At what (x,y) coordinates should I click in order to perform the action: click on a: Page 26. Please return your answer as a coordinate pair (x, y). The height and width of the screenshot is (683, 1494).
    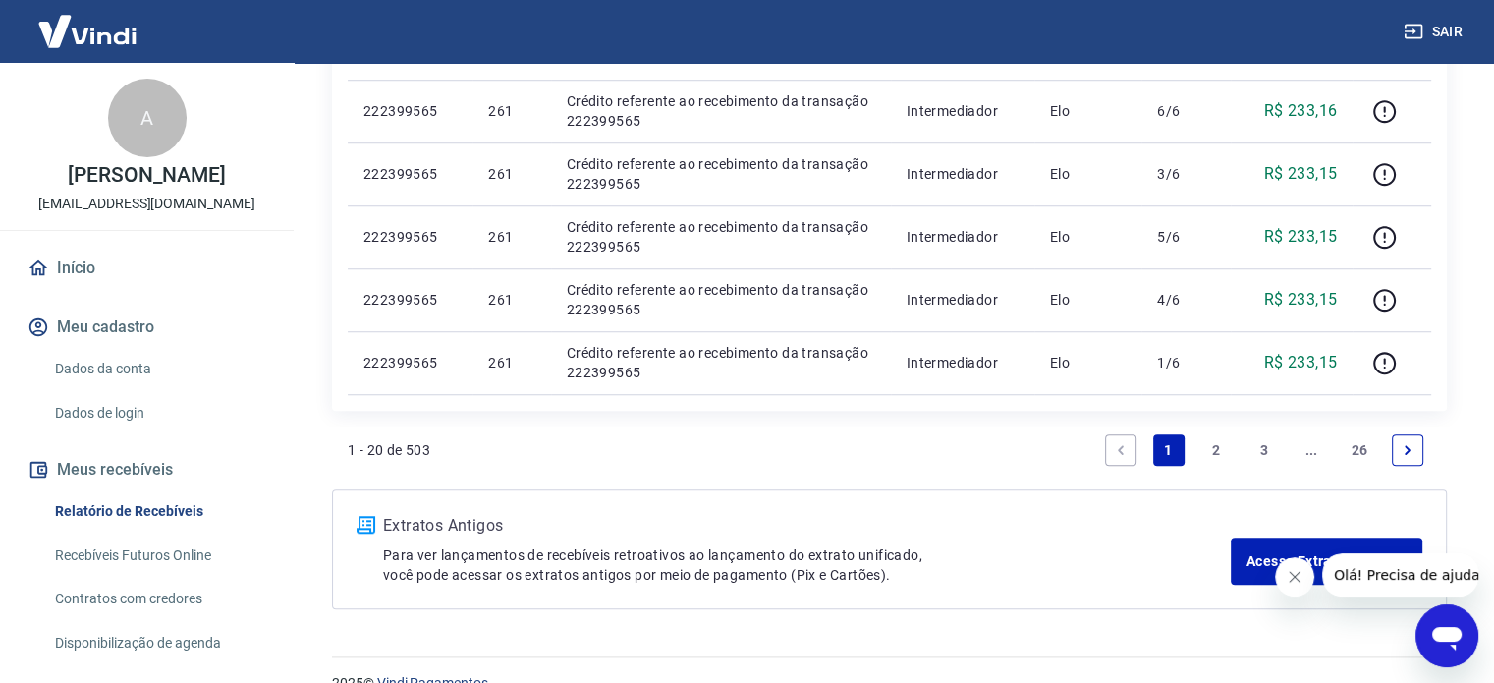
    Looking at the image, I should click on (1359, 450).